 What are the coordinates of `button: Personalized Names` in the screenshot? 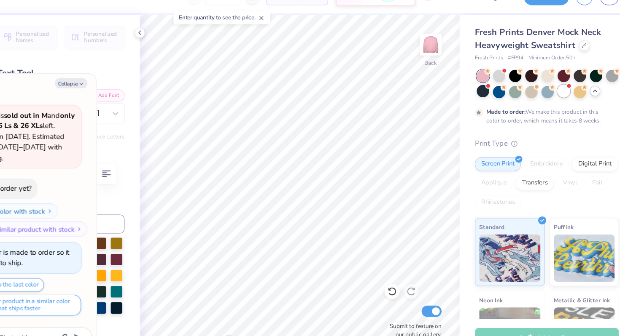 It's located at (78, 51).